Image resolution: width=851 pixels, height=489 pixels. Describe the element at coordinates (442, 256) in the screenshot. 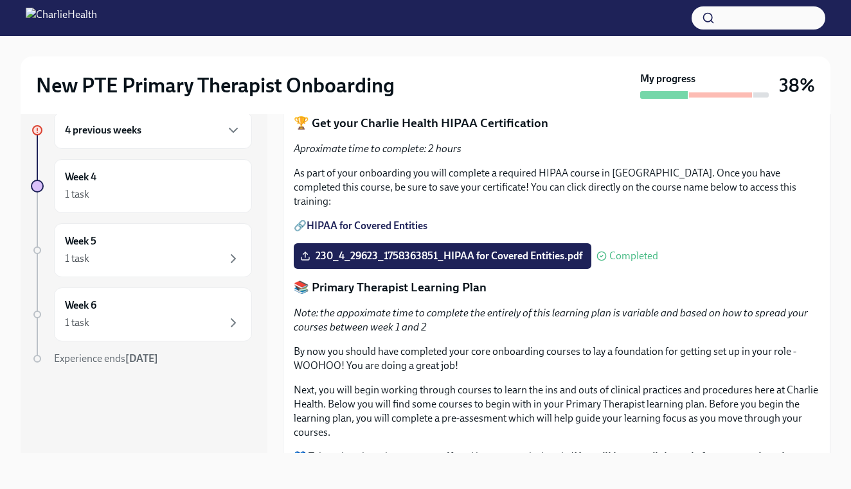

I see `span: 230_4_29623_1758363851_HIPAA for Covered Entities.pdf` at that location.